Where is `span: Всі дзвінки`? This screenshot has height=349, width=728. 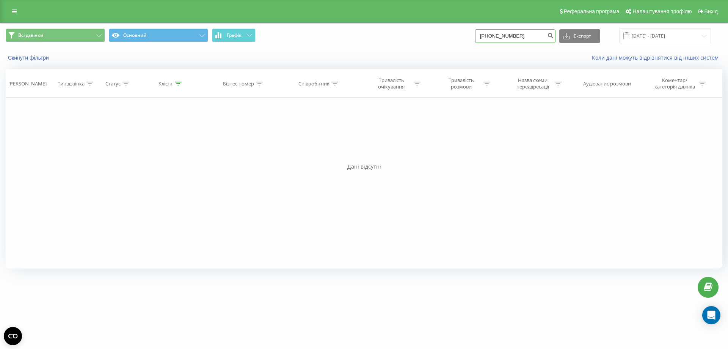
span: Всі дзвінки is located at coordinates (31, 35).